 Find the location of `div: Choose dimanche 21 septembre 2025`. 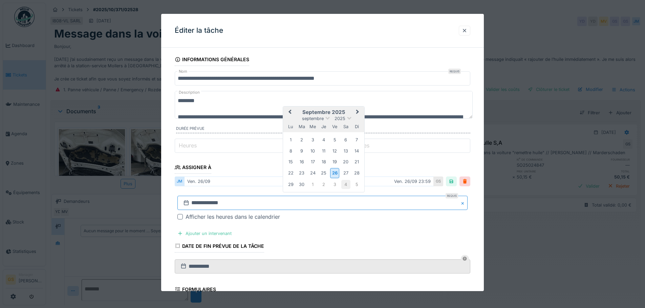

div: Choose dimanche 21 septembre 2025 is located at coordinates (356, 162).